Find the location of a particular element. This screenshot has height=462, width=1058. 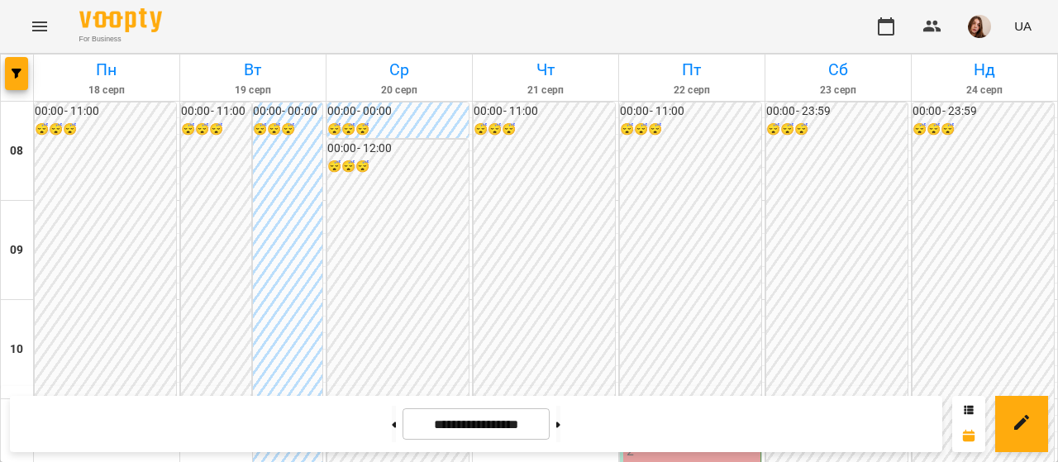

h6: 24 серп is located at coordinates (984, 90).